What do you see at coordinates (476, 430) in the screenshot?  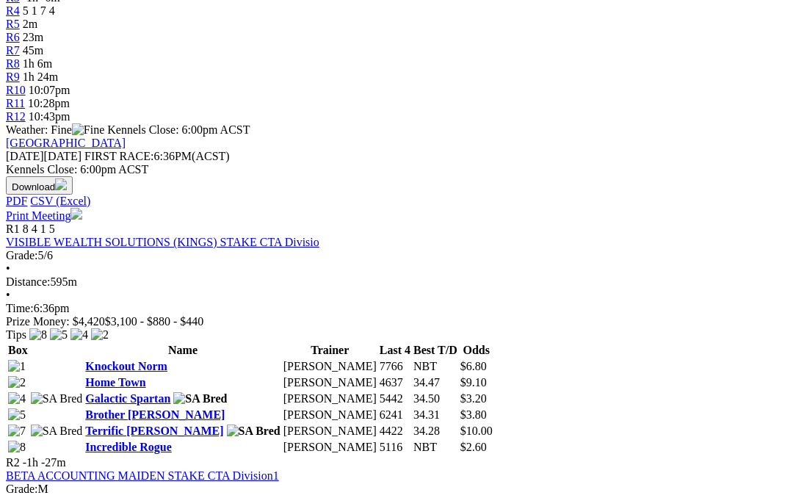 I see `span: $10.00` at bounding box center [476, 430].